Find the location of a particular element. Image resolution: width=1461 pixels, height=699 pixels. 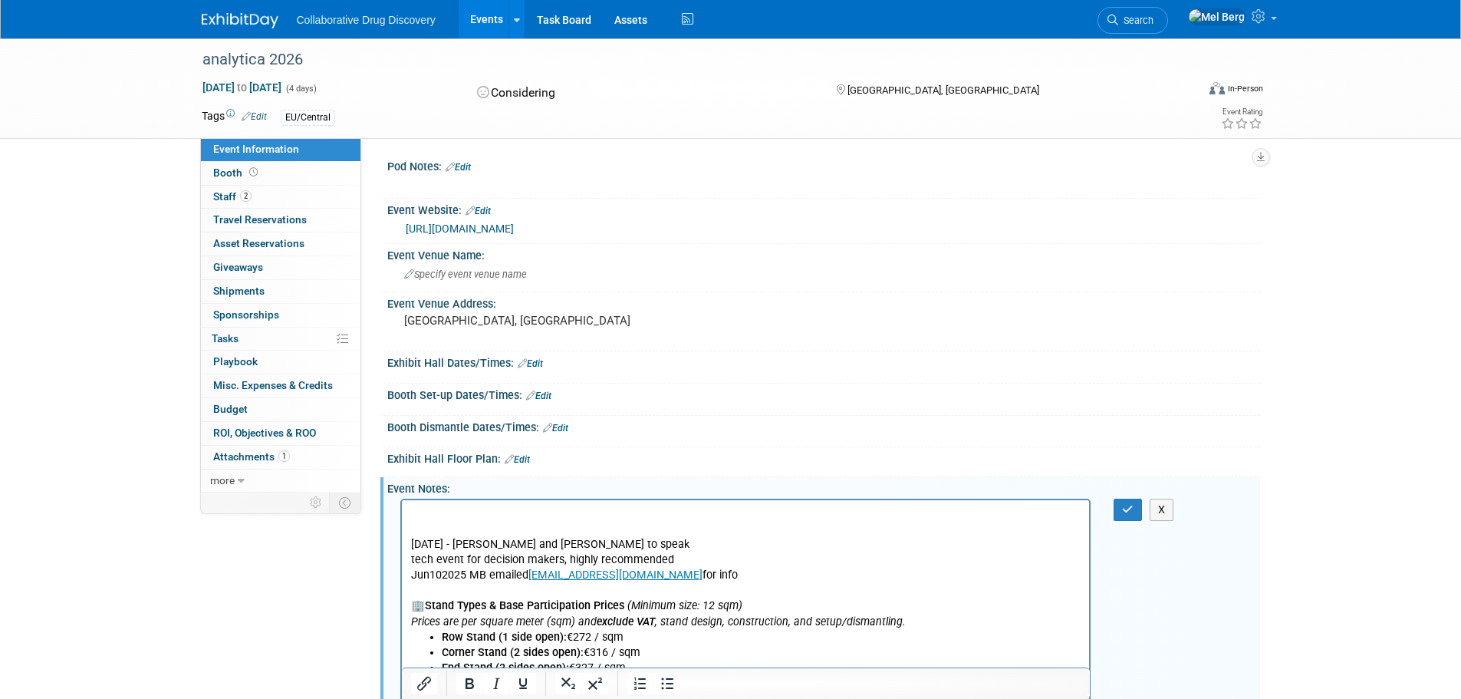

a: Diagnostics is located at coordinates (68, 367).